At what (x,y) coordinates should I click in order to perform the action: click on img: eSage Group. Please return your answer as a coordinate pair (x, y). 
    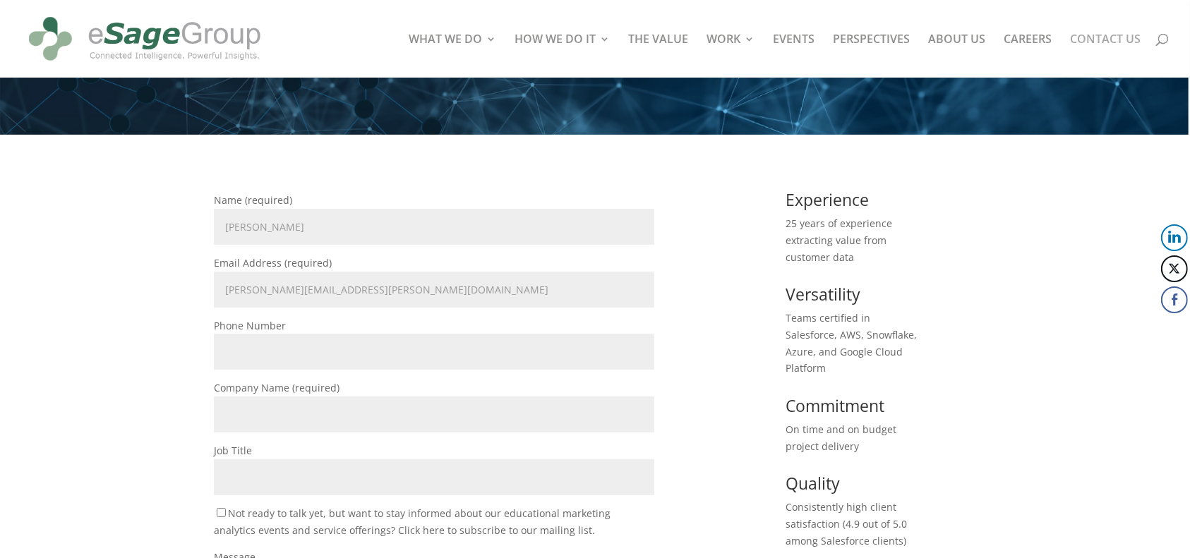
    Looking at the image, I should click on (145, 39).